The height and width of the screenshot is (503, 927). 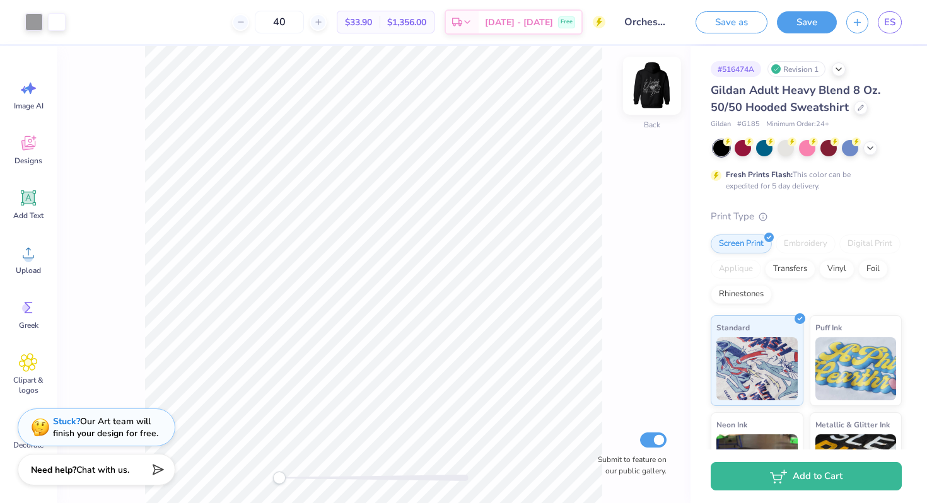 I want to click on div: Transfers, so click(x=791, y=269).